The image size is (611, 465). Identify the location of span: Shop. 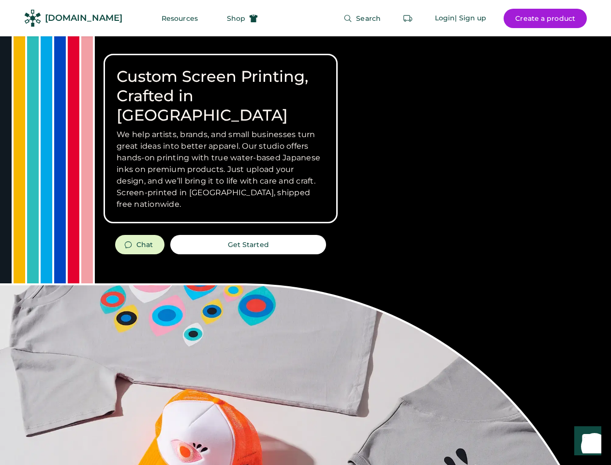
(236, 18).